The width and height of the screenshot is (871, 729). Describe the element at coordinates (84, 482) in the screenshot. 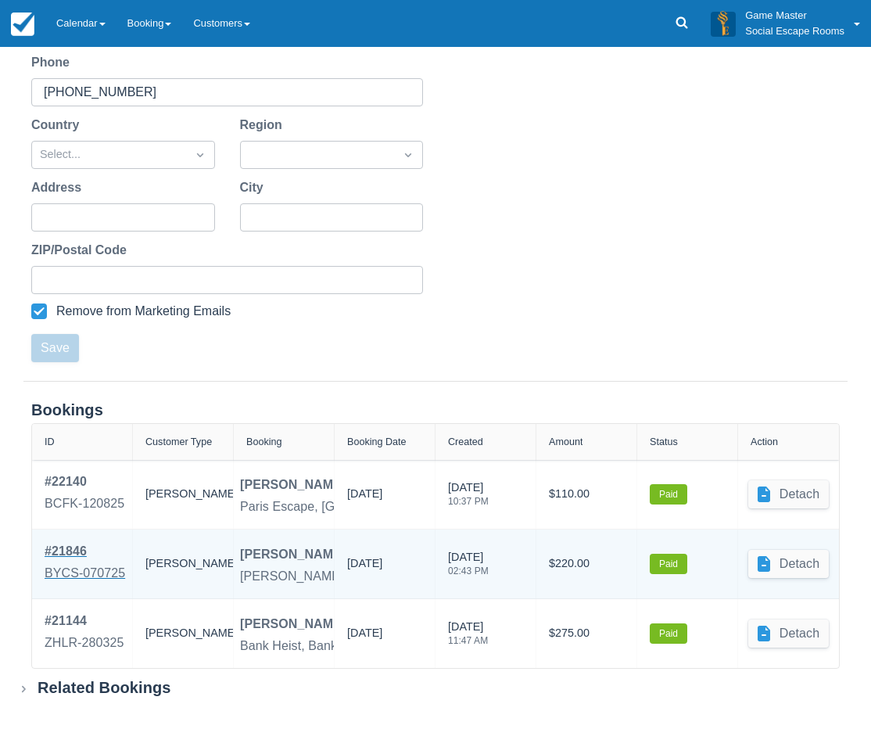

I see `div: # 22140` at that location.